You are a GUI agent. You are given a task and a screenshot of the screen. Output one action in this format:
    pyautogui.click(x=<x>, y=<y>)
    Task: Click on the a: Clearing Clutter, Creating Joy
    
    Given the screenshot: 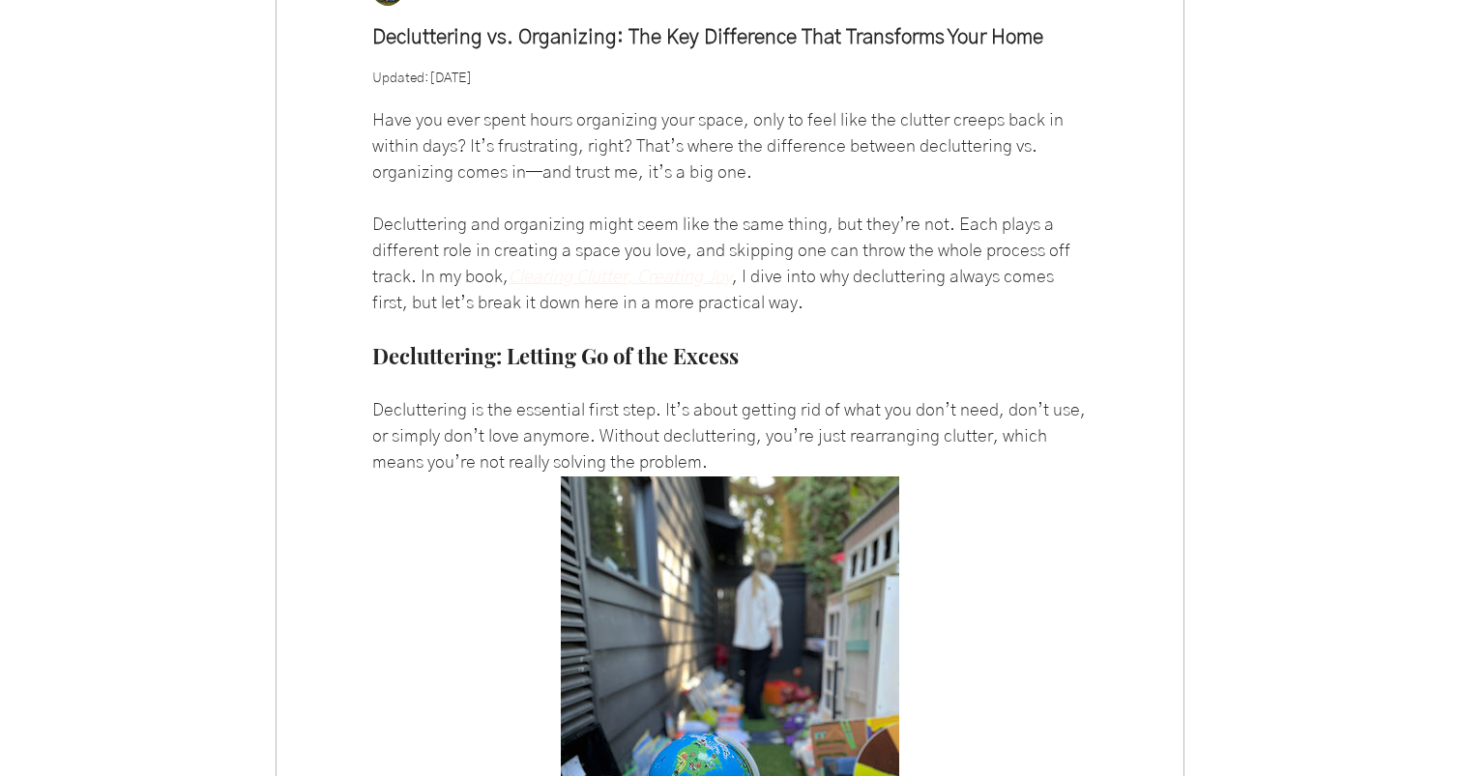 What is the action you would take?
    pyautogui.click(x=620, y=277)
    